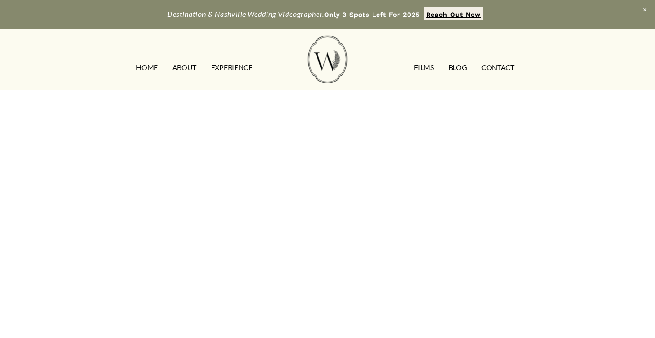 The height and width of the screenshot is (338, 655). Describe the element at coordinates (458, 68) in the screenshot. I see `a: Blog` at that location.